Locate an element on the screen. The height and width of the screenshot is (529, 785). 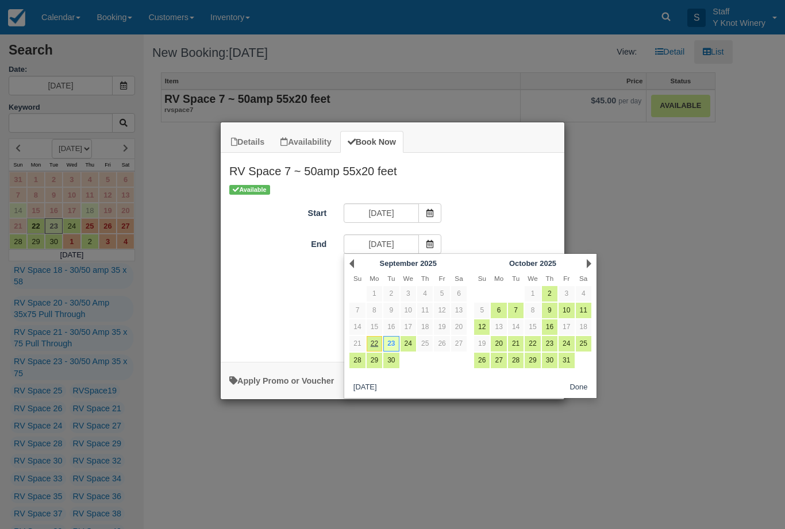
a: Next is located at coordinates (589, 264).